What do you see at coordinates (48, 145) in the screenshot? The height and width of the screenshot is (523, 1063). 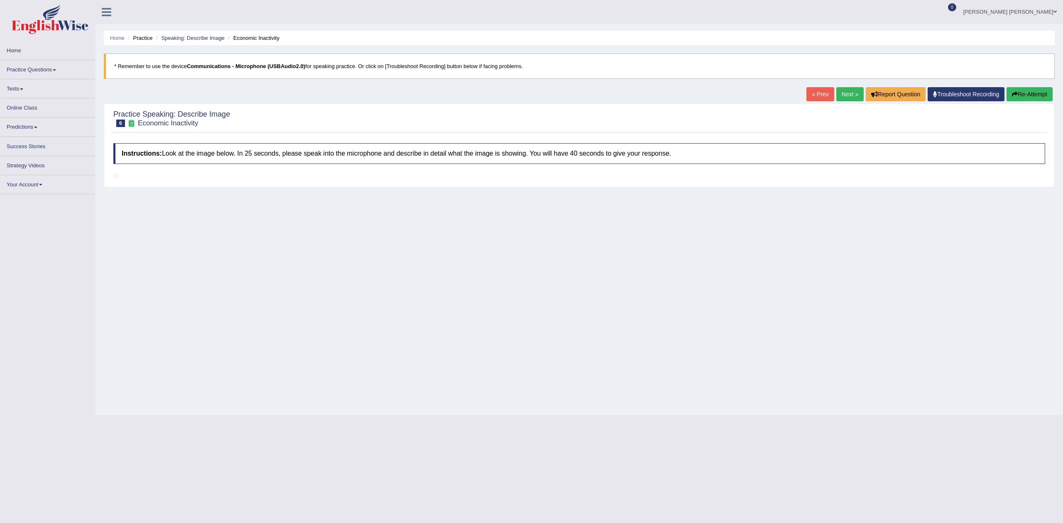 I see `a: Success Stories` at bounding box center [48, 145].